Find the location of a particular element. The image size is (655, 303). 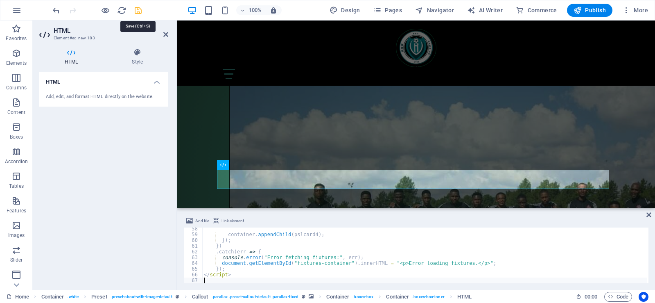

span: . white is located at coordinates (73, 297).